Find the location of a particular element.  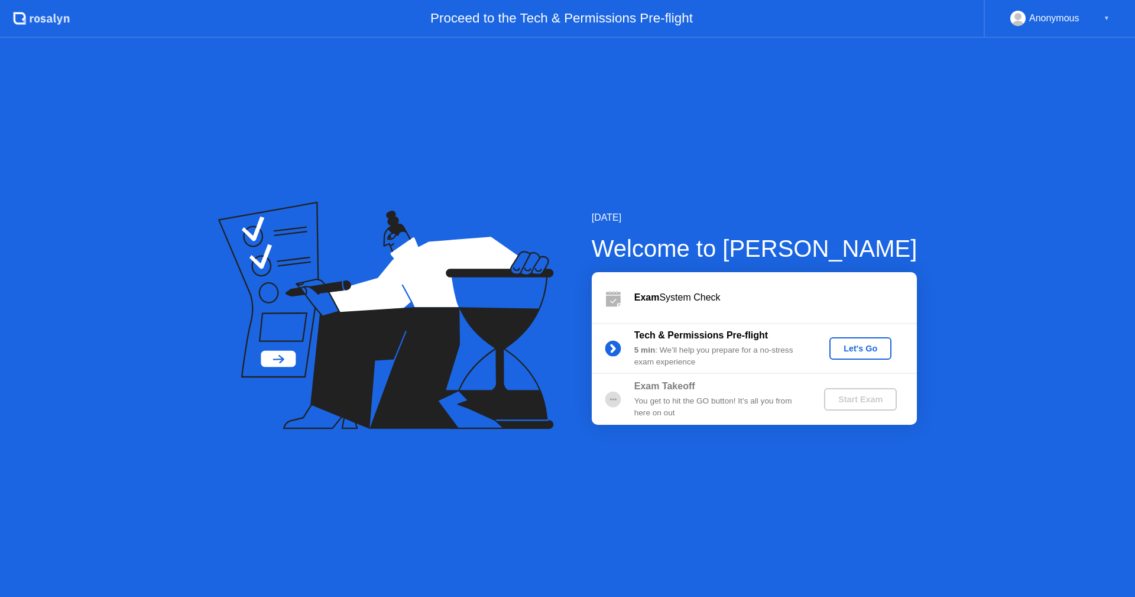

b: Tech & Permissions Pre-flight is located at coordinates (701, 335).